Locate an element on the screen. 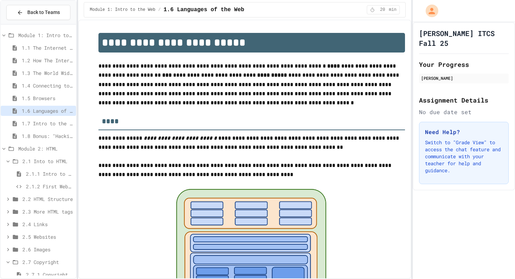 Image resolution: width=515 pixels, height=279 pixels. span: 1.1 The Internet and its Impact on Society is located at coordinates (47, 48).